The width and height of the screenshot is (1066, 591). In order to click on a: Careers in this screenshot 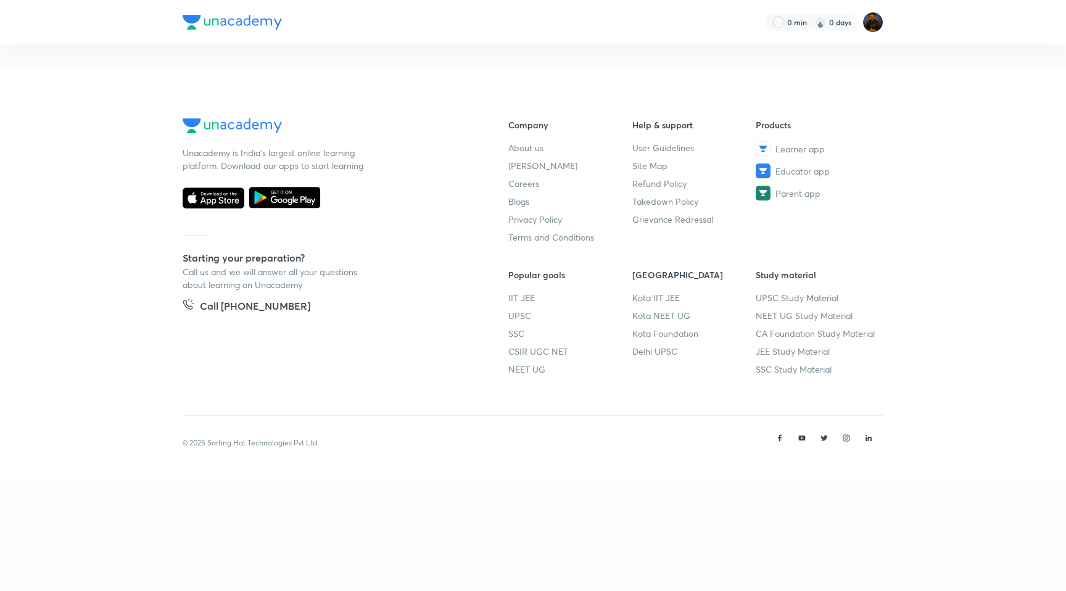, I will do `click(570, 183)`.